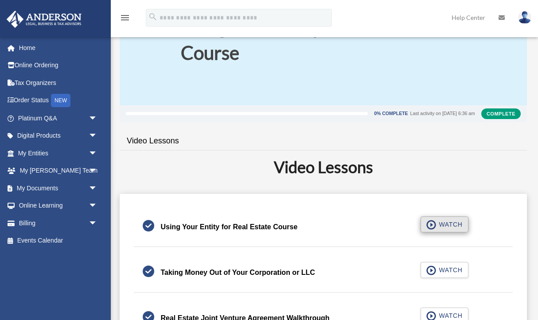  I want to click on a: Tax Organizers, so click(58, 83).